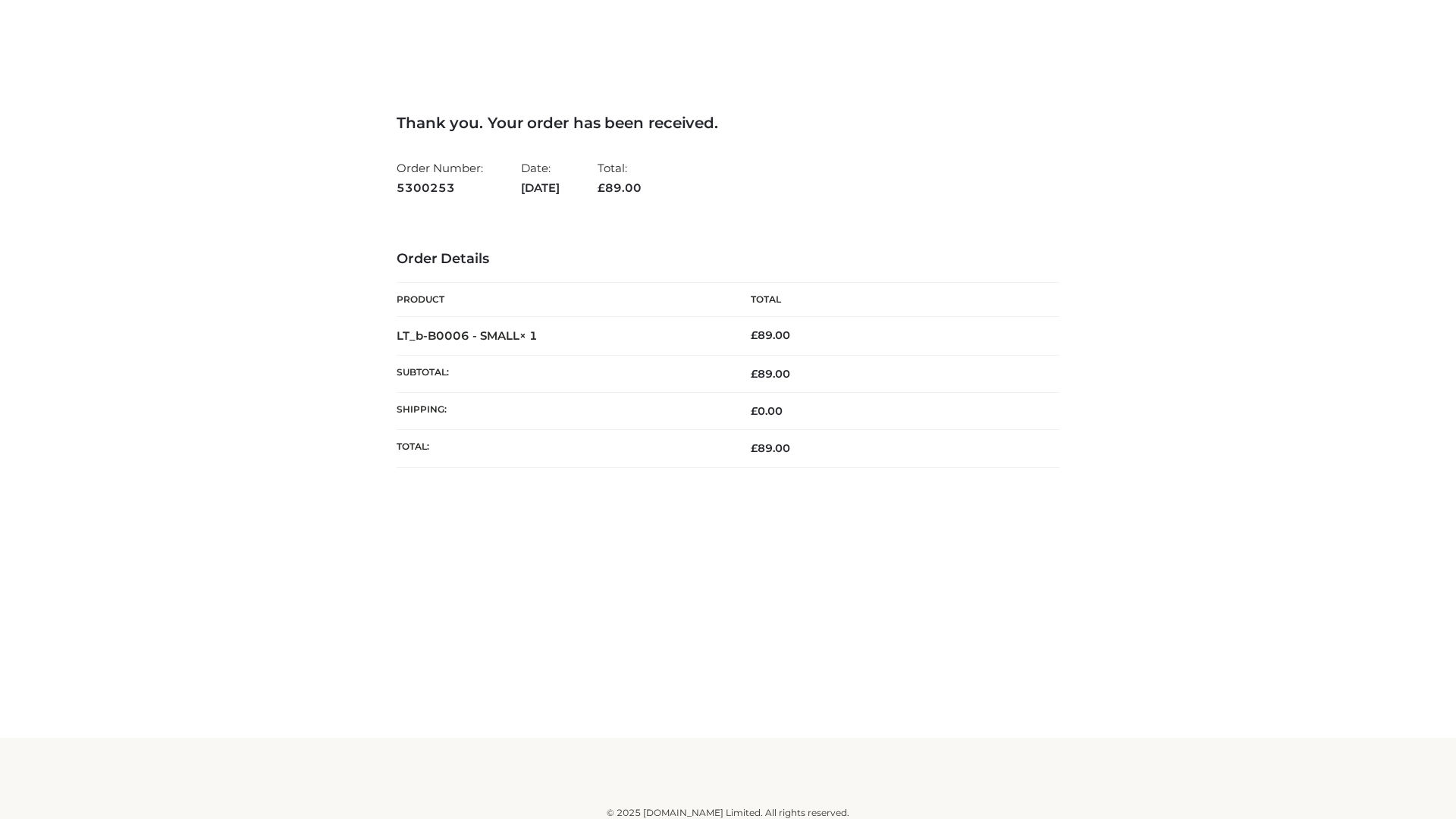 This screenshot has width=1456, height=819. What do you see at coordinates (467, 336) in the screenshot?
I see `strong: LT_b-B0006 - SMALL` at bounding box center [467, 336].